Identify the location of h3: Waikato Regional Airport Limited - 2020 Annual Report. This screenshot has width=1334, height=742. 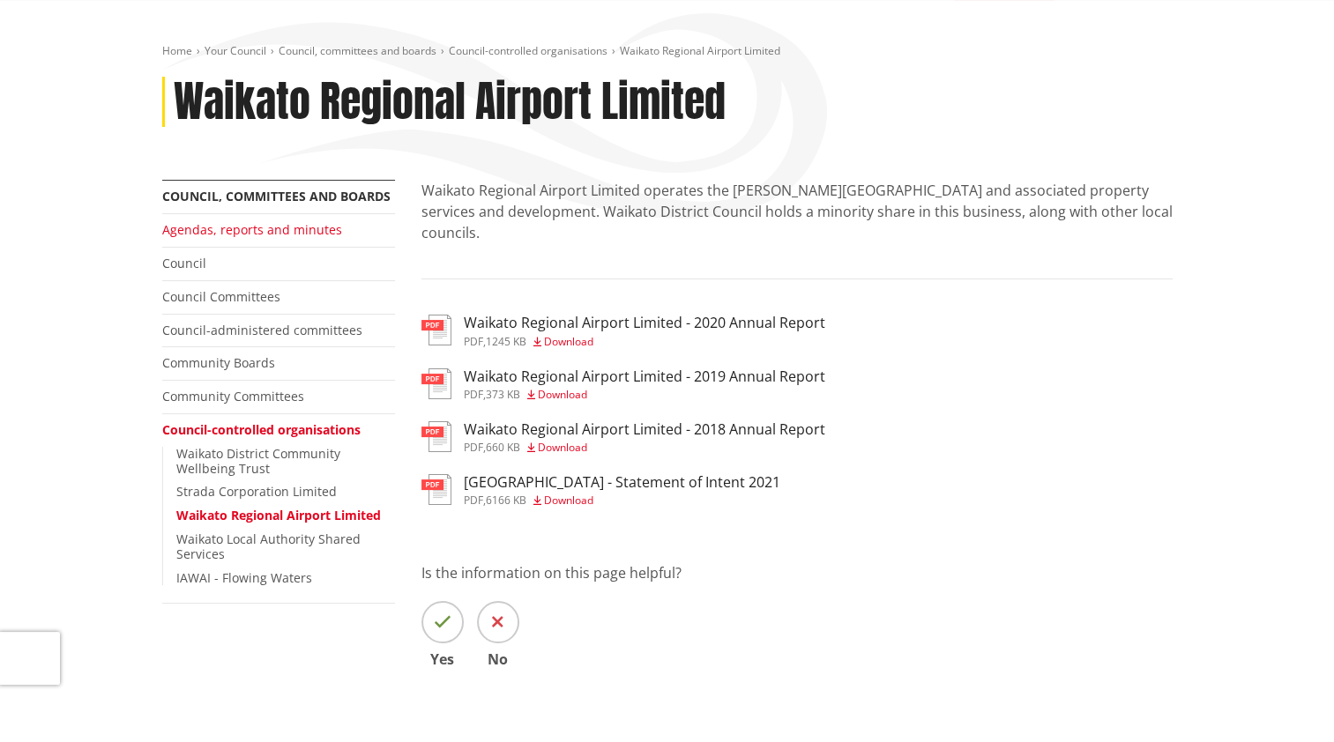
(644, 323).